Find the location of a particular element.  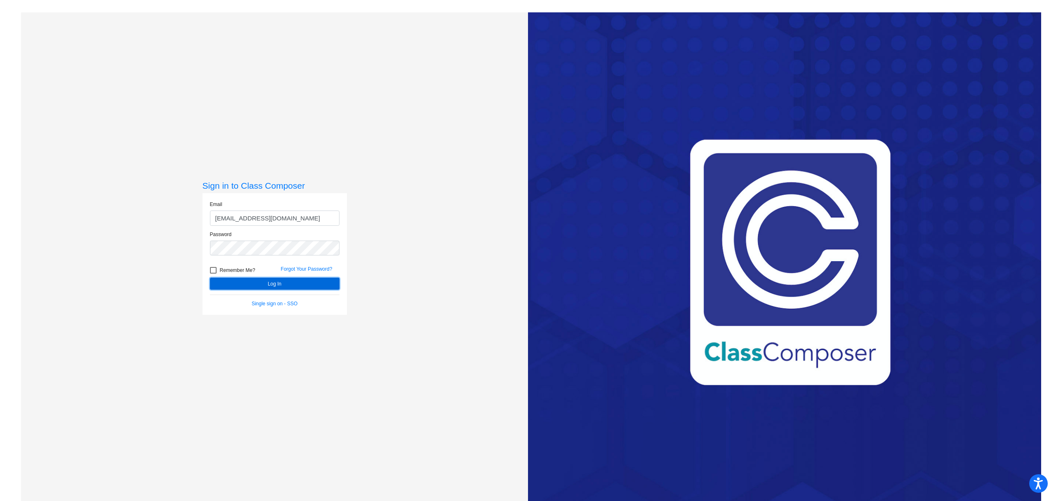

span: Remember Me? is located at coordinates (238, 271).